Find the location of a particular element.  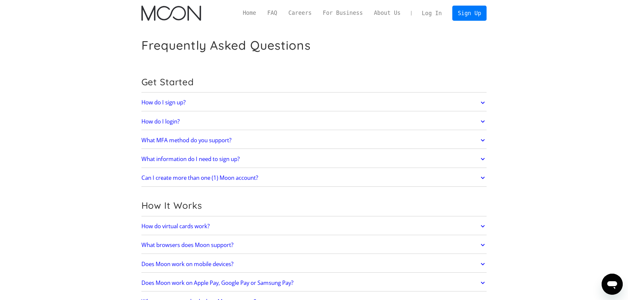

a: Does Moon work on Apple Pay, Google Pay or Samsung Pay? is located at coordinates (314, 283).